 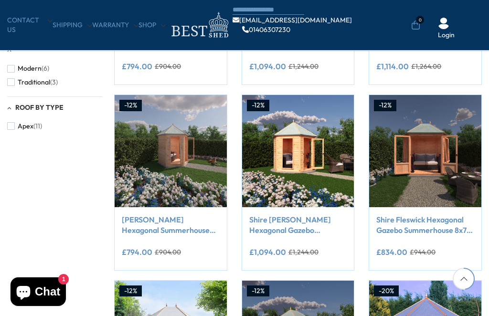 What do you see at coordinates (115, 25) in the screenshot?
I see `a: Warranty` at bounding box center [115, 25].